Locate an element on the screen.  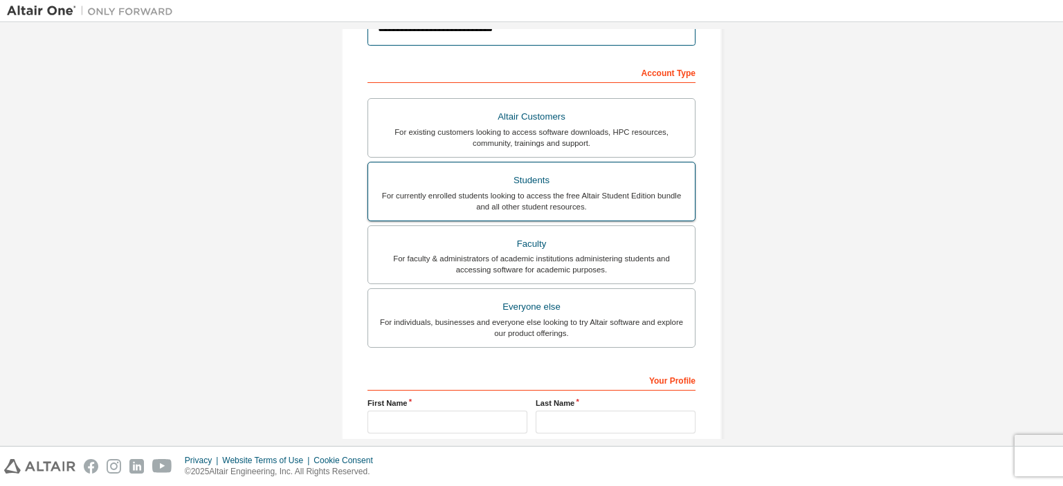
div: Faculty is located at coordinates (531, 244).